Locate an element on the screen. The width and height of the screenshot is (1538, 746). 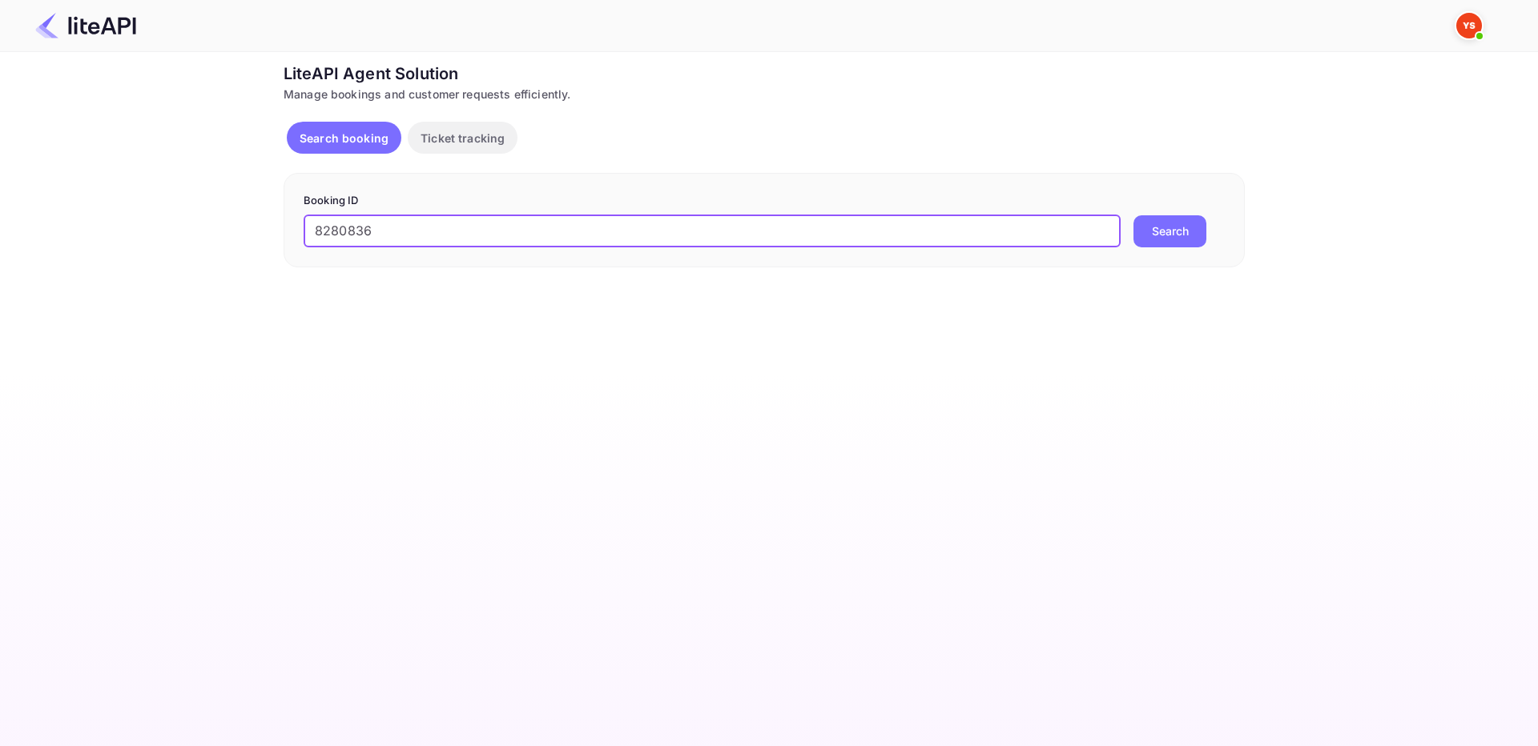
div: Manage bookings and customer requests efficiently. is located at coordinates (764, 94).